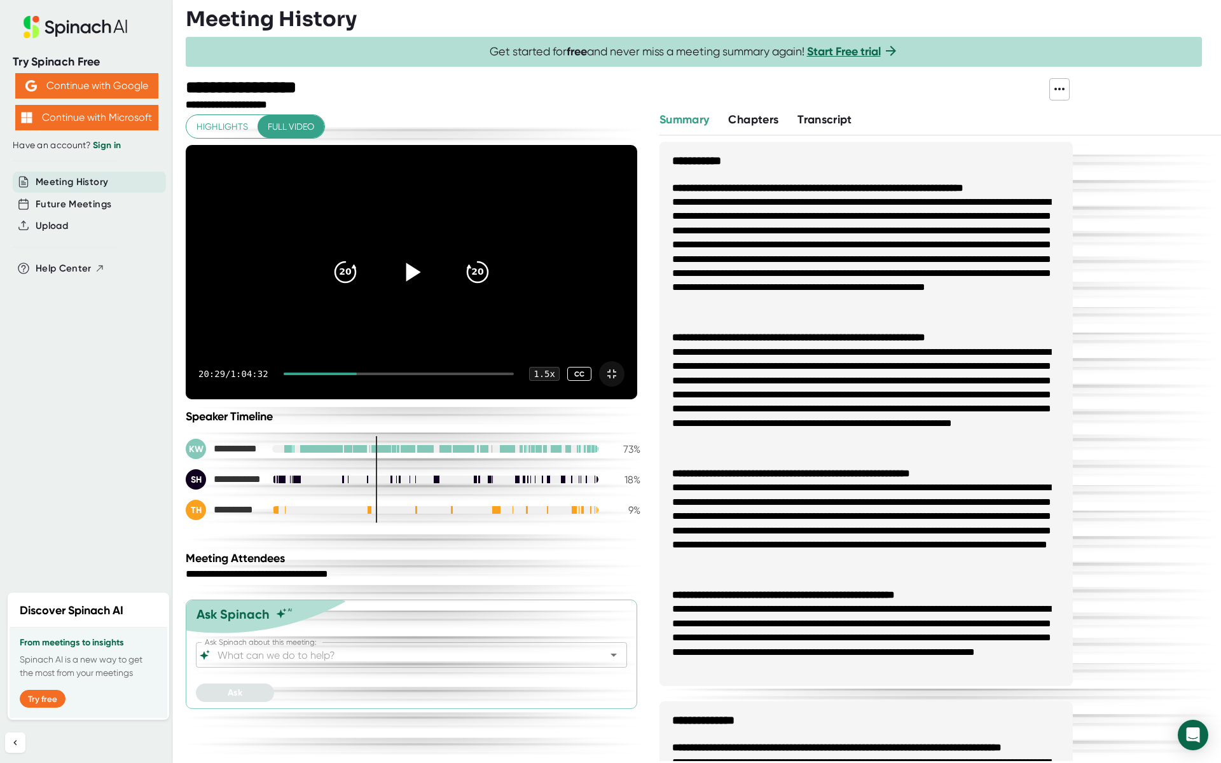  I want to click on input: What can we do to help?, so click(400, 655).